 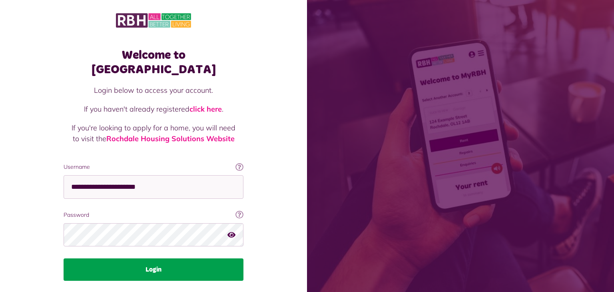 I want to click on button: Login, so click(x=153, y=269).